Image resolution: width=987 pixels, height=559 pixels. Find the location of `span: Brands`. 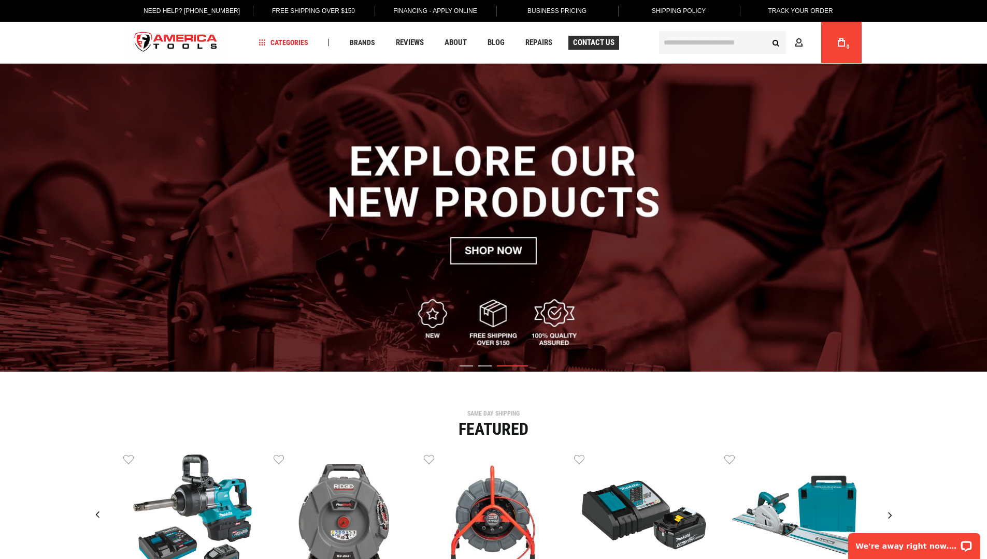

span: Brands is located at coordinates (362, 42).